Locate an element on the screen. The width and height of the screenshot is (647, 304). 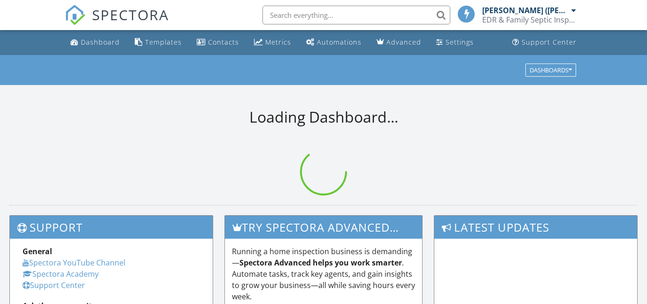
a: Automations (Basic) is located at coordinates (334, 42).